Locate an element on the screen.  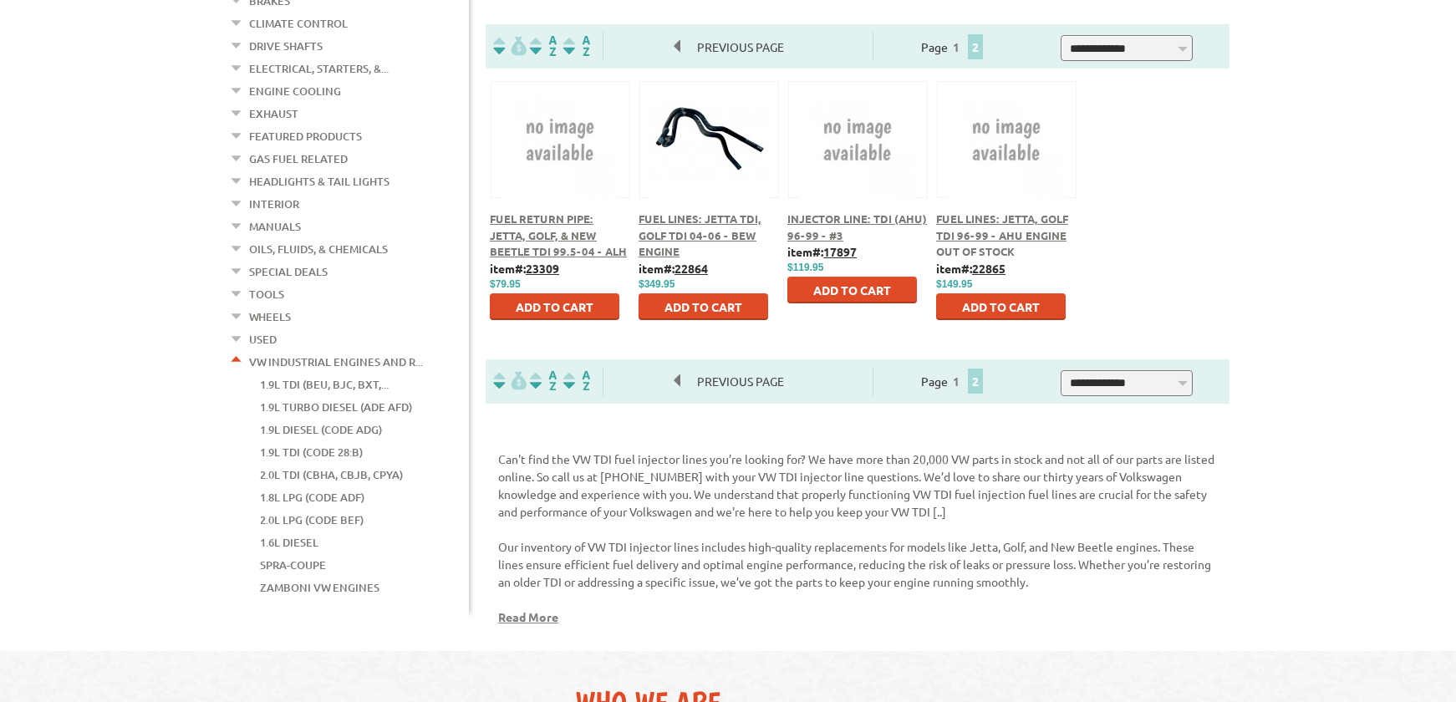
span: Fuel Lines: Jetta TDI, Golf TDI 04-06 - BEW Engine is located at coordinates (700, 235).